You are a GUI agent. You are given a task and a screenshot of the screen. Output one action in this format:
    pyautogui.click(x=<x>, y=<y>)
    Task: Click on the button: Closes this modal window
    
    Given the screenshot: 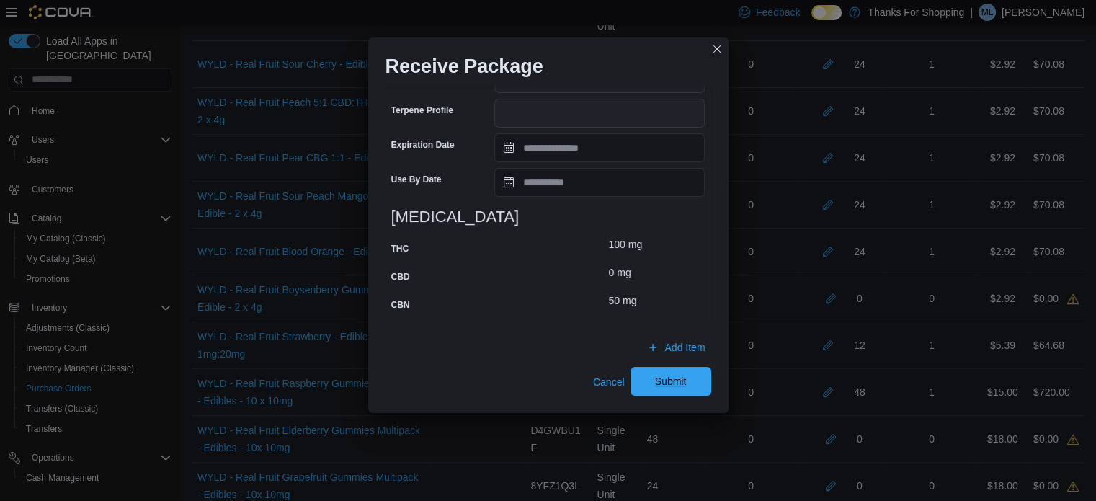 What is the action you would take?
    pyautogui.click(x=717, y=49)
    